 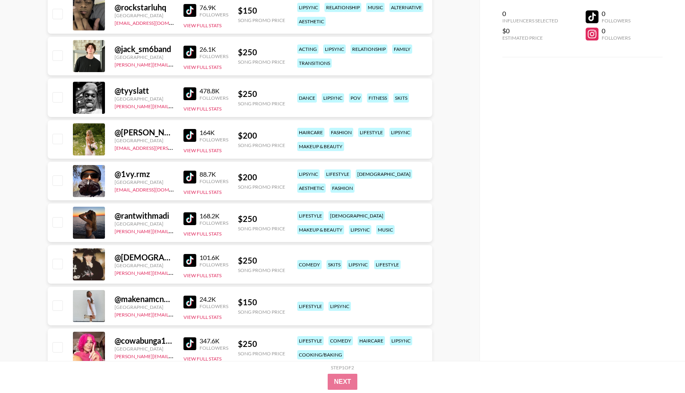 I want to click on div: 478.8K, so click(x=214, y=91).